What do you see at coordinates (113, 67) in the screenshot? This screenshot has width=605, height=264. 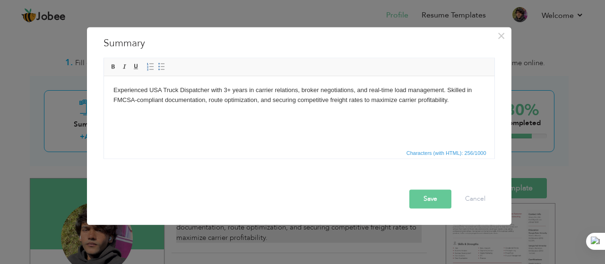 I see `a: Bold` at bounding box center [113, 67].